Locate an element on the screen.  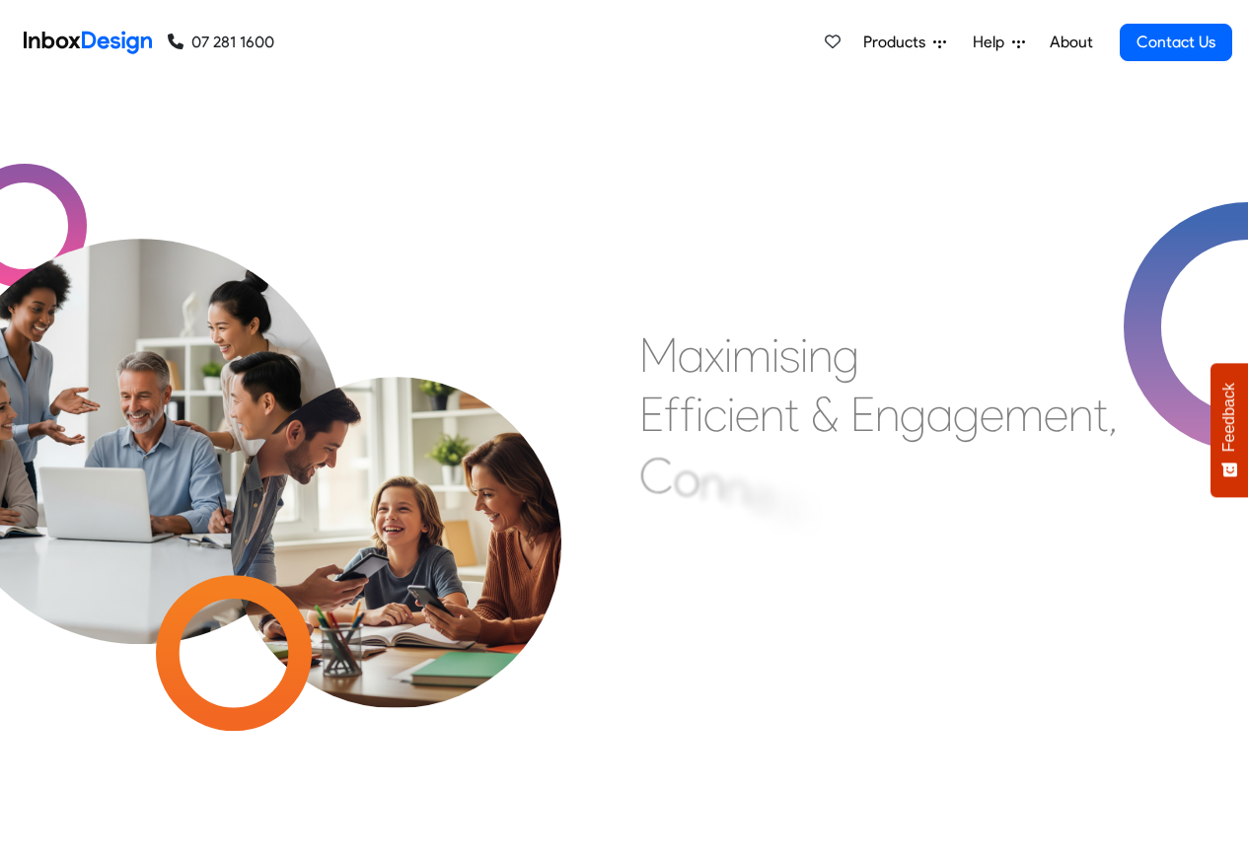
a: 07 281 1600 is located at coordinates (221, 42).